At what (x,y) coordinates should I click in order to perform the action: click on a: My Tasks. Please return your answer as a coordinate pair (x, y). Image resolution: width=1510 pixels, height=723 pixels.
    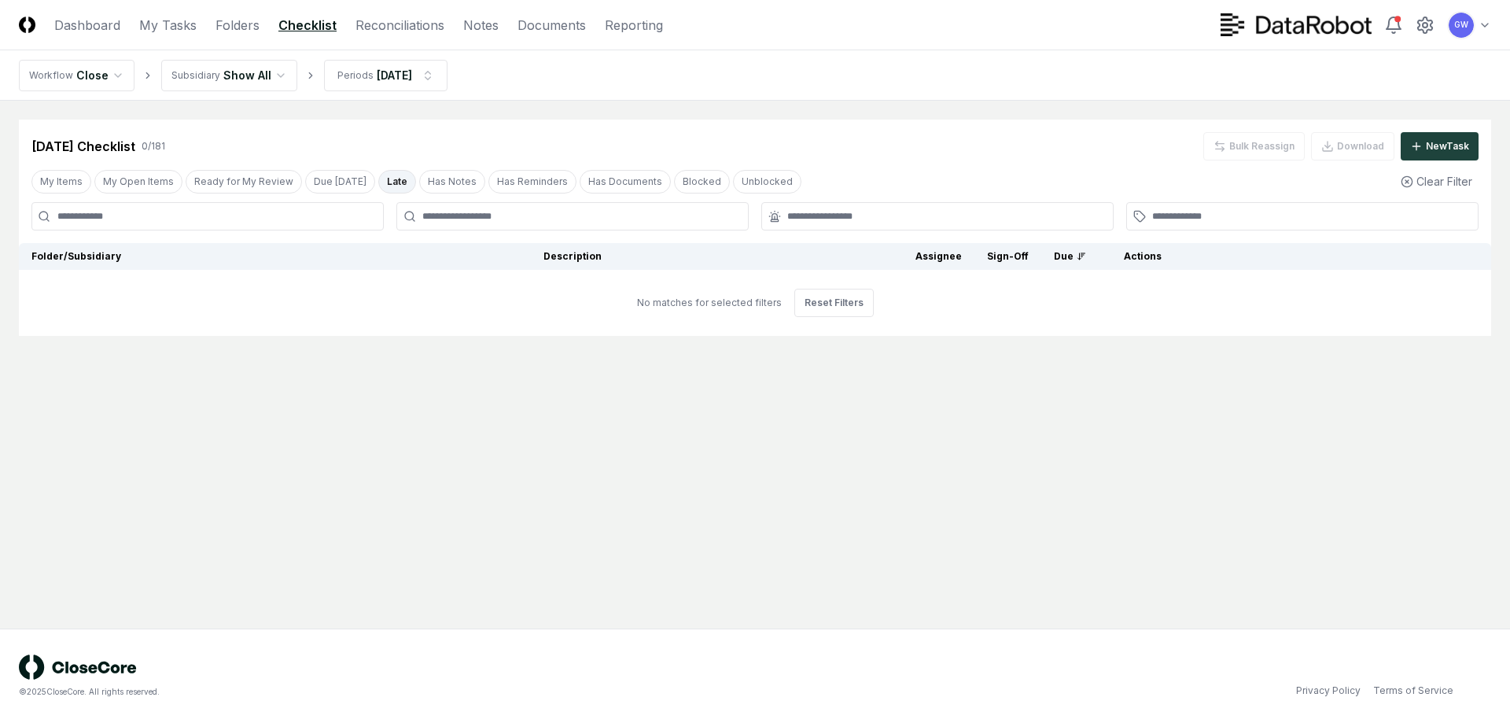
    Looking at the image, I should click on (167, 25).